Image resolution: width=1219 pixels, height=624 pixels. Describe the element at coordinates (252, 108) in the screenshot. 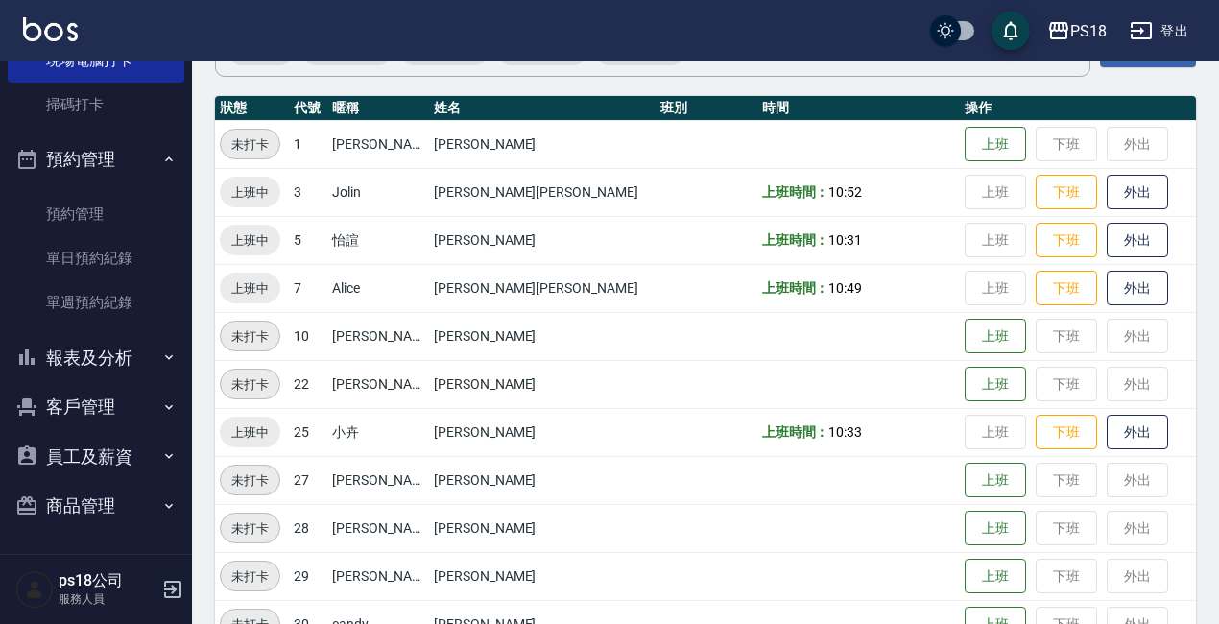

I see `th: 狀態` at that location.